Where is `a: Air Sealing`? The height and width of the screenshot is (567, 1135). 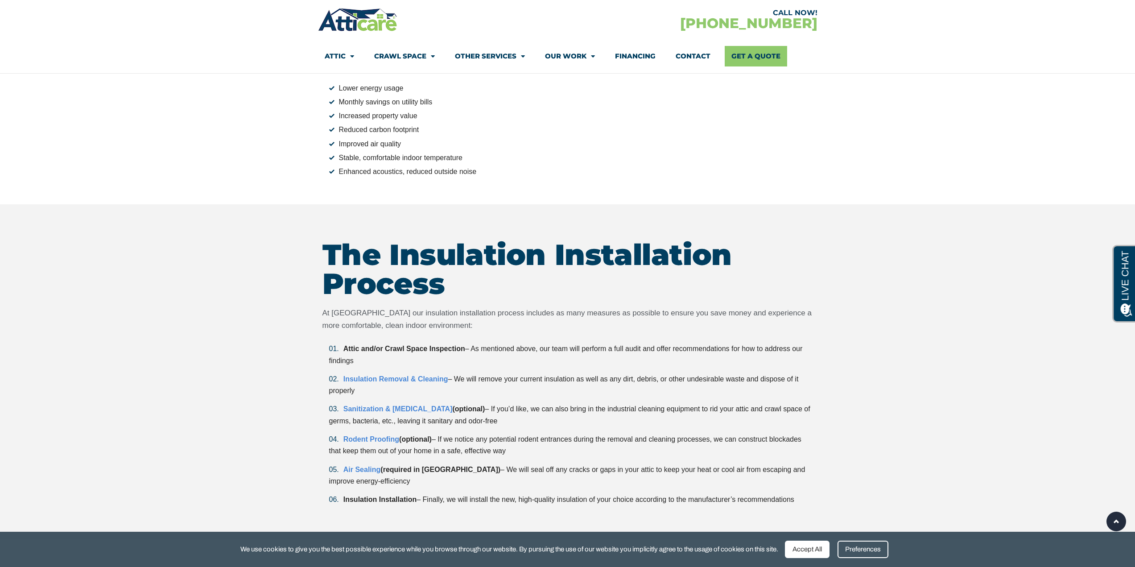
a: Air Sealing is located at coordinates (362, 469).